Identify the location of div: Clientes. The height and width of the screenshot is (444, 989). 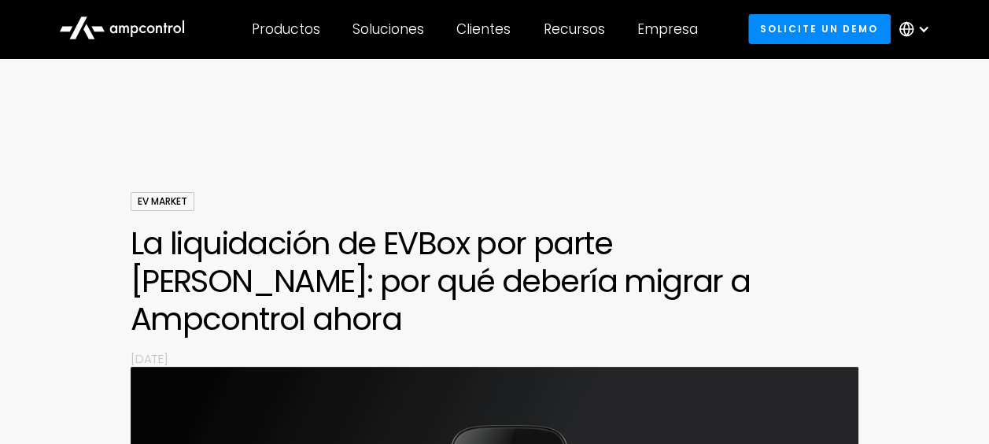
(483, 29).